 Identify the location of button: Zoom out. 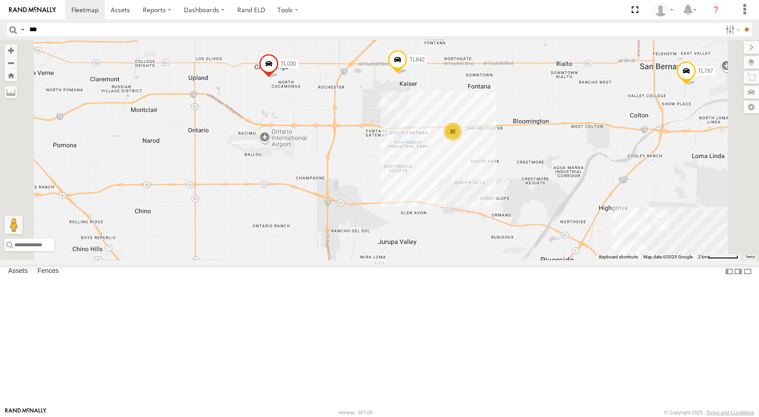
(11, 63).